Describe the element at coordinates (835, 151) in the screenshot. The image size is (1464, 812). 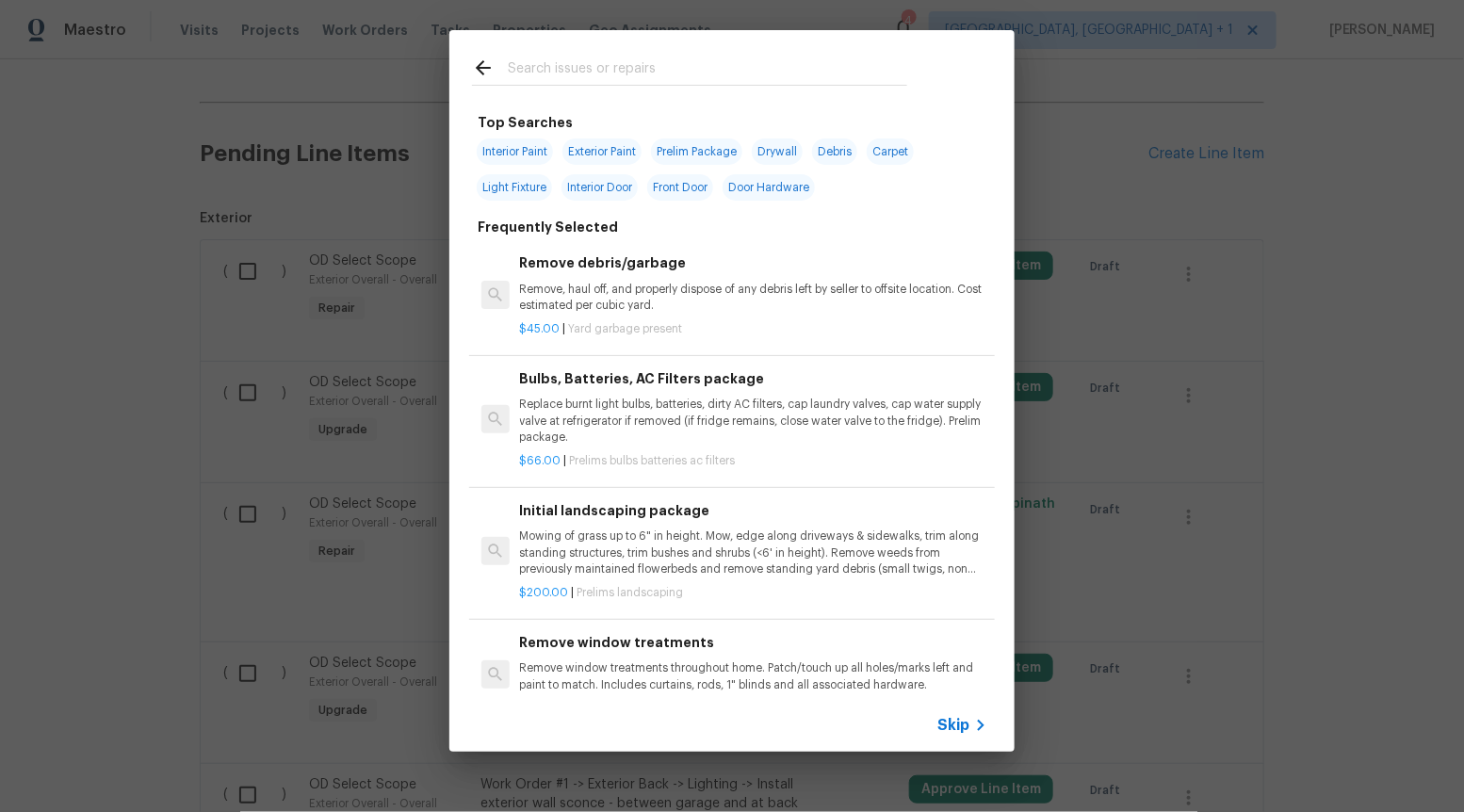
I see `span: Debris` at that location.